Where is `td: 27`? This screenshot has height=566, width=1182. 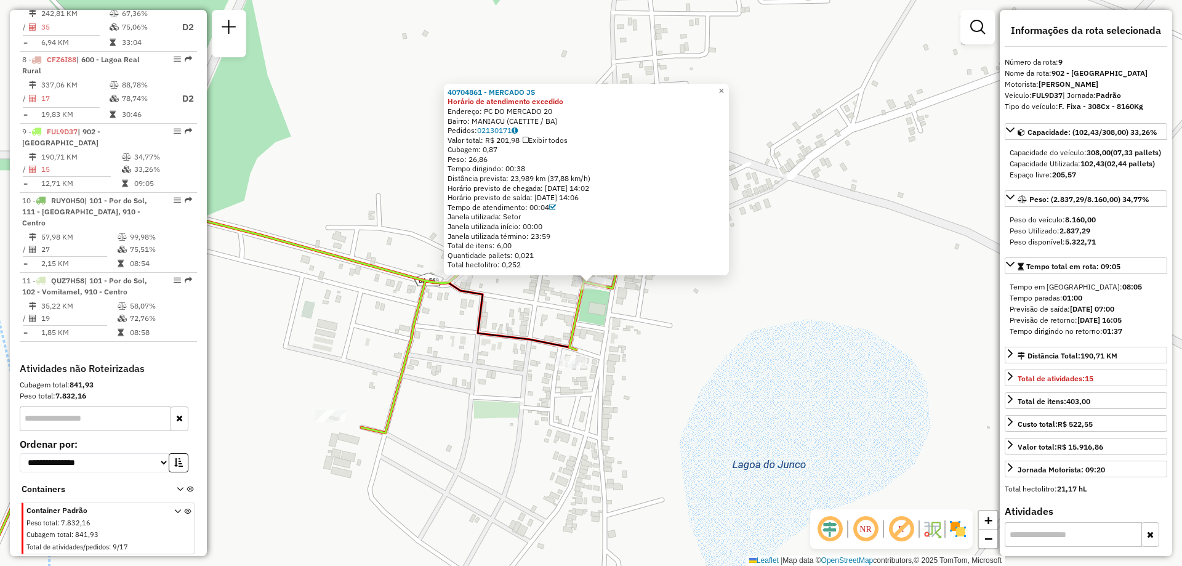 td: 27 is located at coordinates (79, 249).